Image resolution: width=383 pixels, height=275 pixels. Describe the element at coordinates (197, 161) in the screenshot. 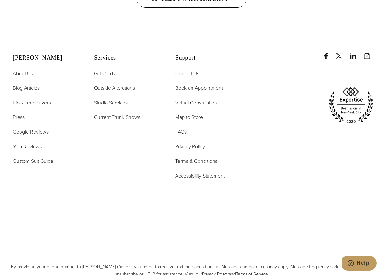

I see `a: Terms & Conditions` at that location.